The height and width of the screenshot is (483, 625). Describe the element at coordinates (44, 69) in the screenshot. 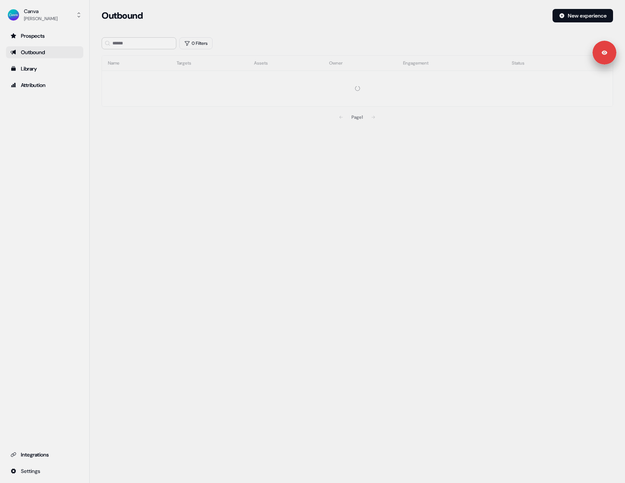

I see `div: Library` at that location.